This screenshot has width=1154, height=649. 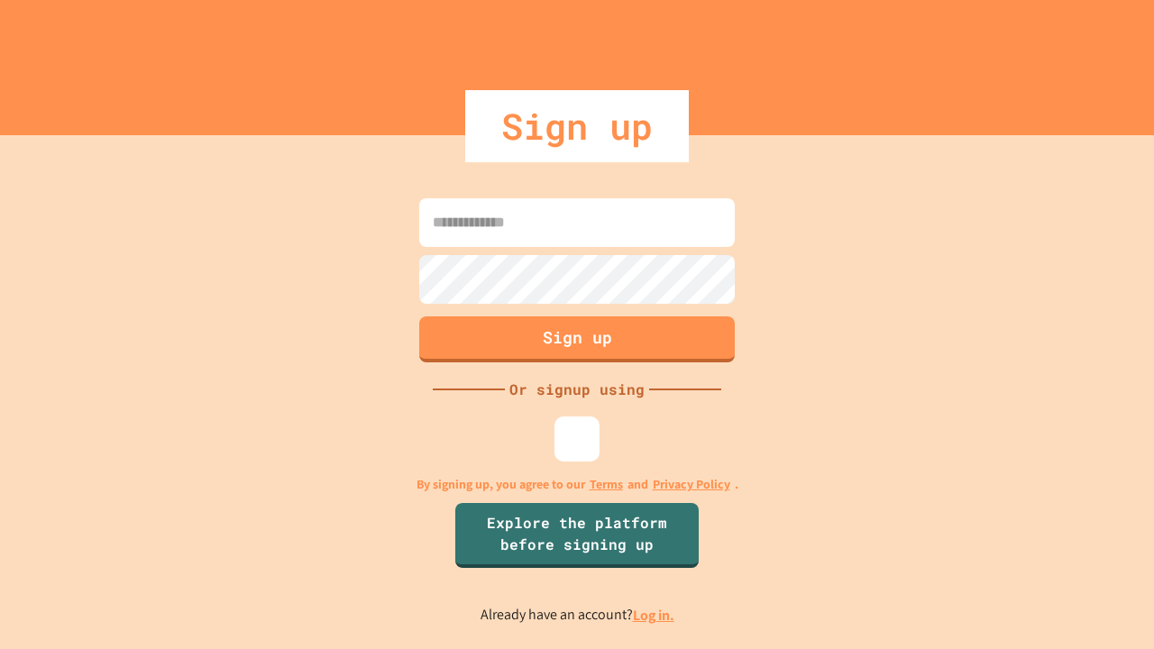 I want to click on div: Sign up, so click(x=577, y=126).